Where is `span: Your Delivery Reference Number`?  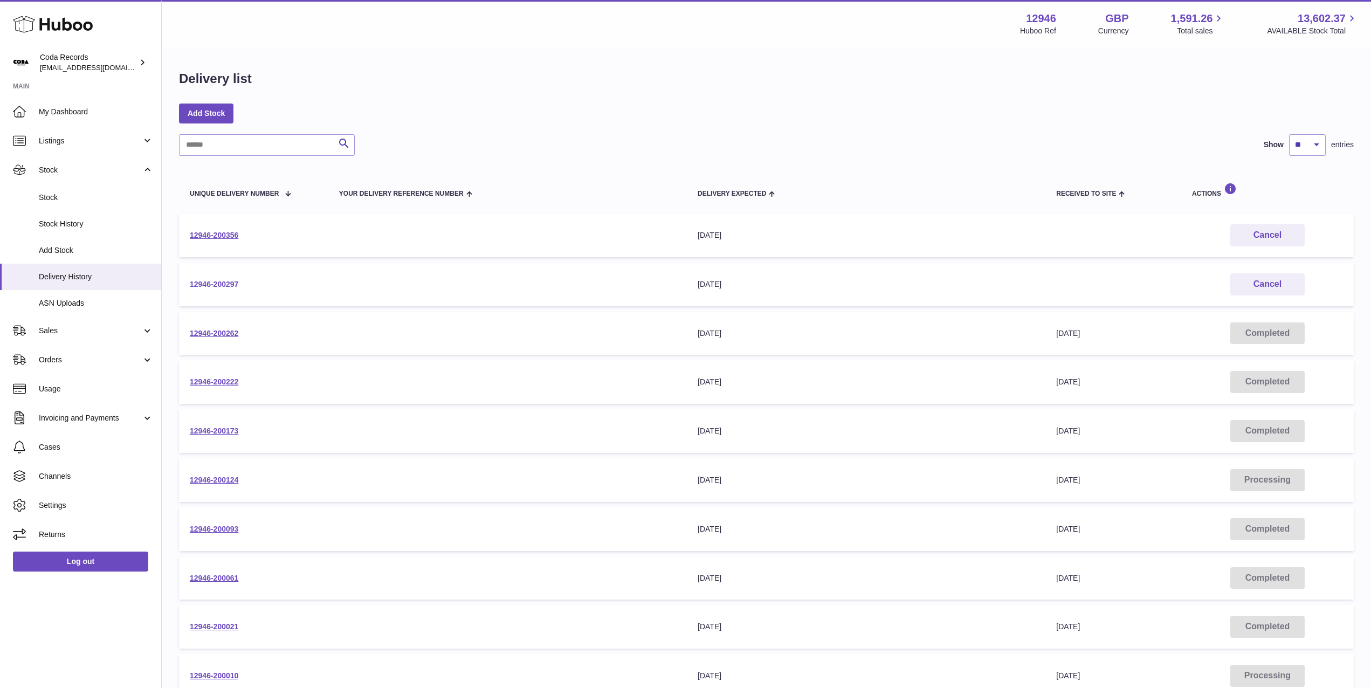
span: Your Delivery Reference Number is located at coordinates (401, 194).